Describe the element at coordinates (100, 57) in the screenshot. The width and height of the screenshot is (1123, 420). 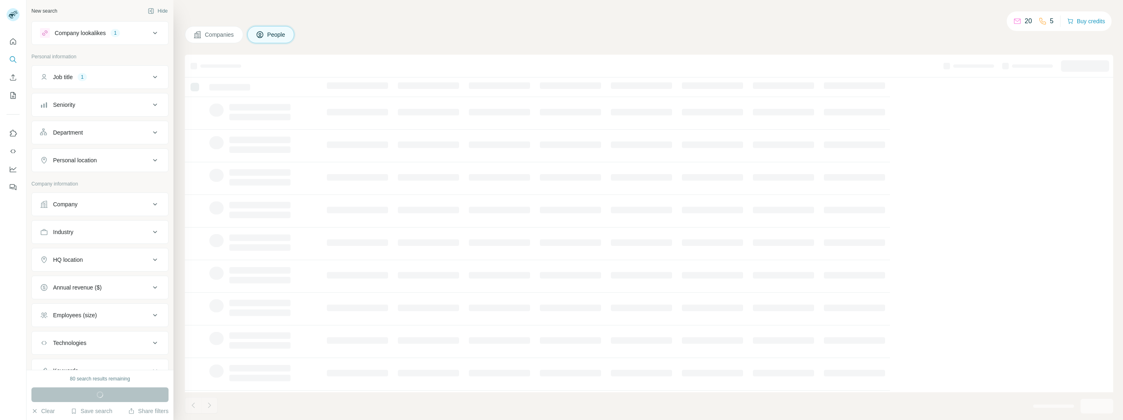
I see `p: Personal information` at that location.